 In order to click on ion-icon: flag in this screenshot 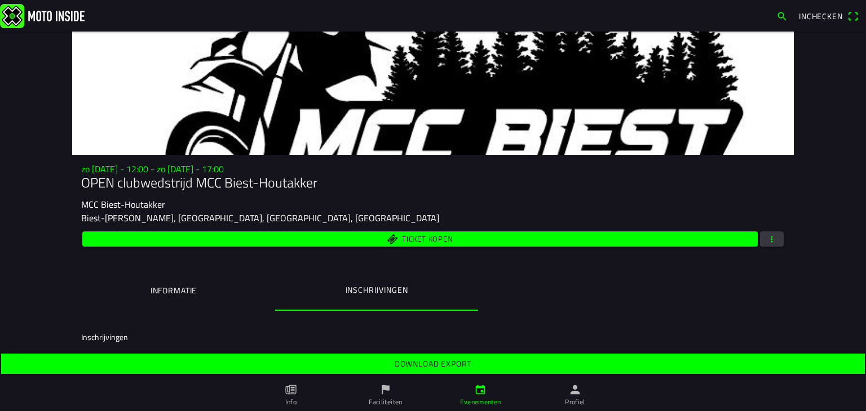, I will do `click(385, 390)`.